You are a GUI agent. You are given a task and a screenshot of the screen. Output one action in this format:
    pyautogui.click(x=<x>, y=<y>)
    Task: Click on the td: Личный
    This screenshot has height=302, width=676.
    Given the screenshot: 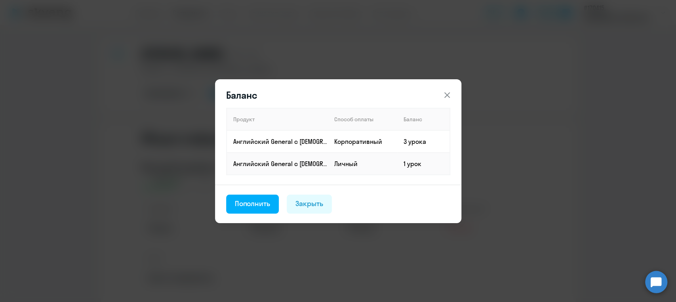 What is the action you would take?
    pyautogui.click(x=363, y=164)
    